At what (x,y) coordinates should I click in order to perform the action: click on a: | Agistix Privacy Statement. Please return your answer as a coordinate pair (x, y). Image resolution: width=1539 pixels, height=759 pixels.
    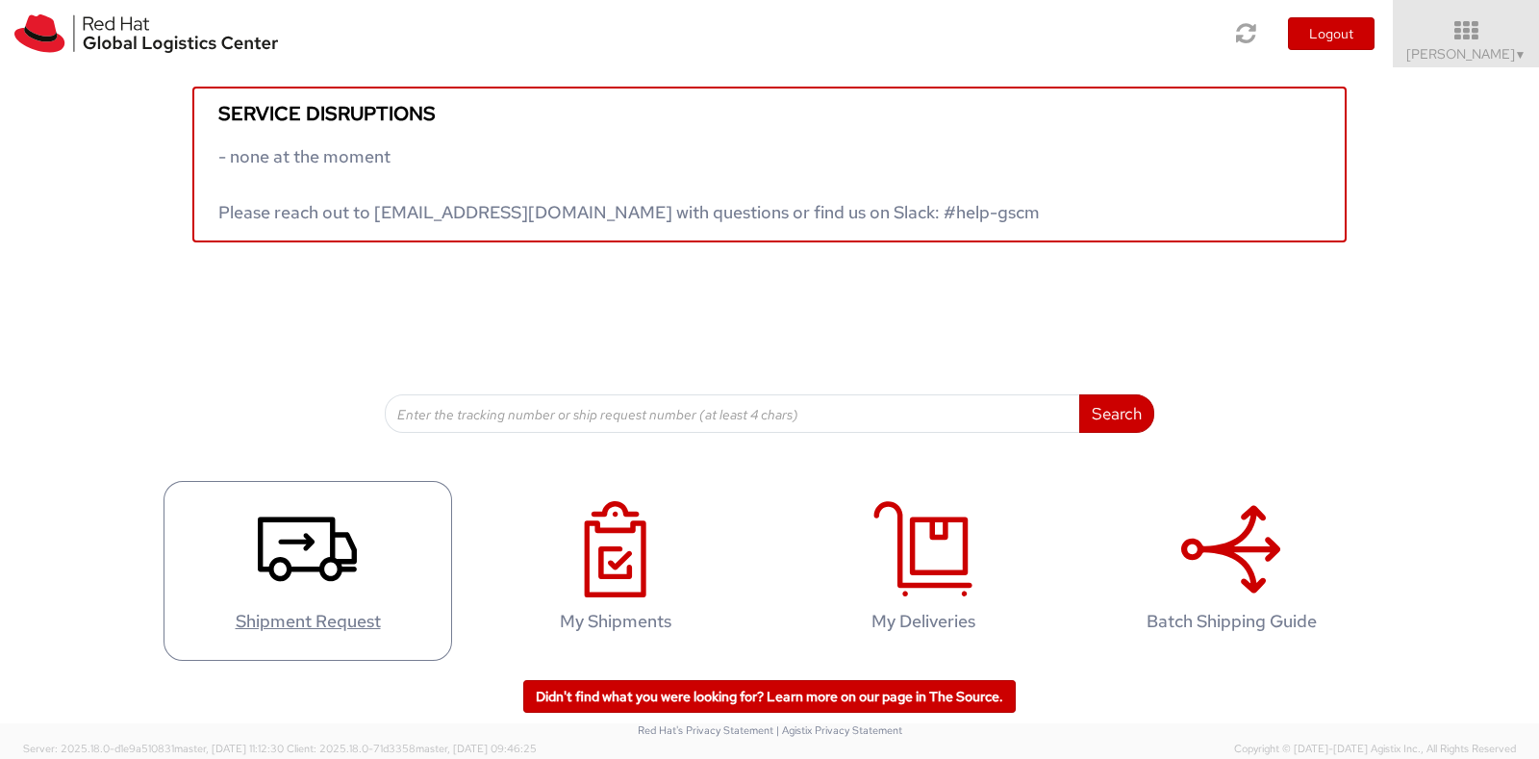
    Looking at the image, I should click on (839, 730).